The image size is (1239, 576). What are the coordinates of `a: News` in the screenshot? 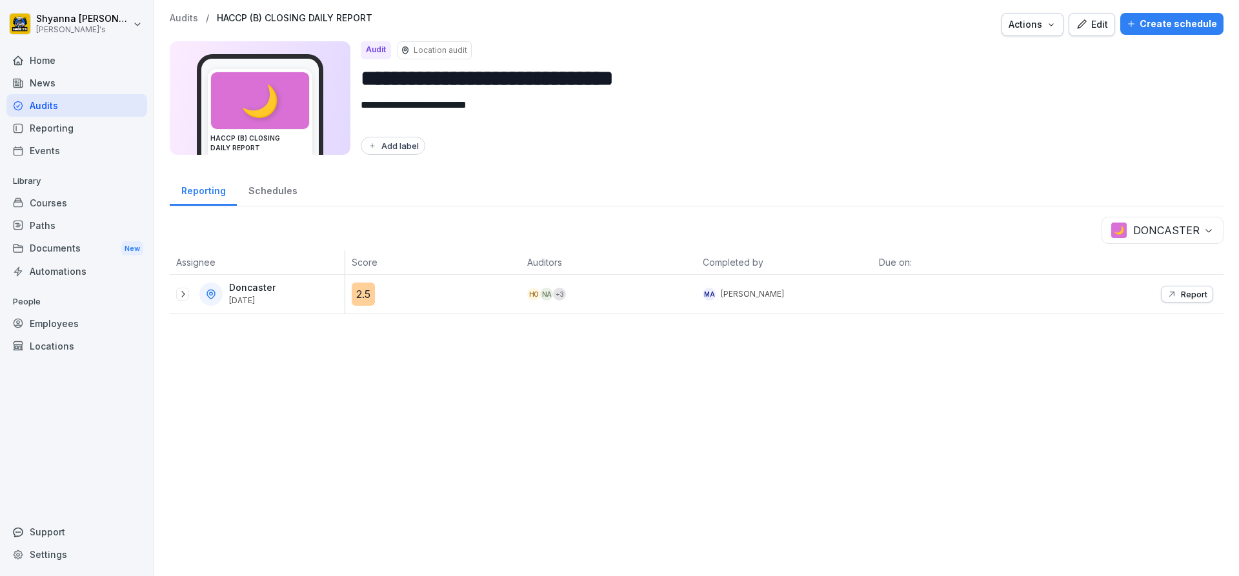 It's located at (77, 83).